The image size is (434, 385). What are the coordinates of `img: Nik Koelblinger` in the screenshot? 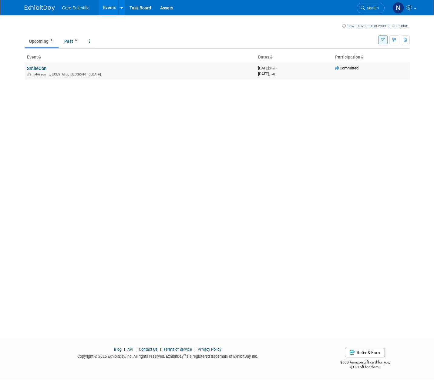 It's located at (398, 8).